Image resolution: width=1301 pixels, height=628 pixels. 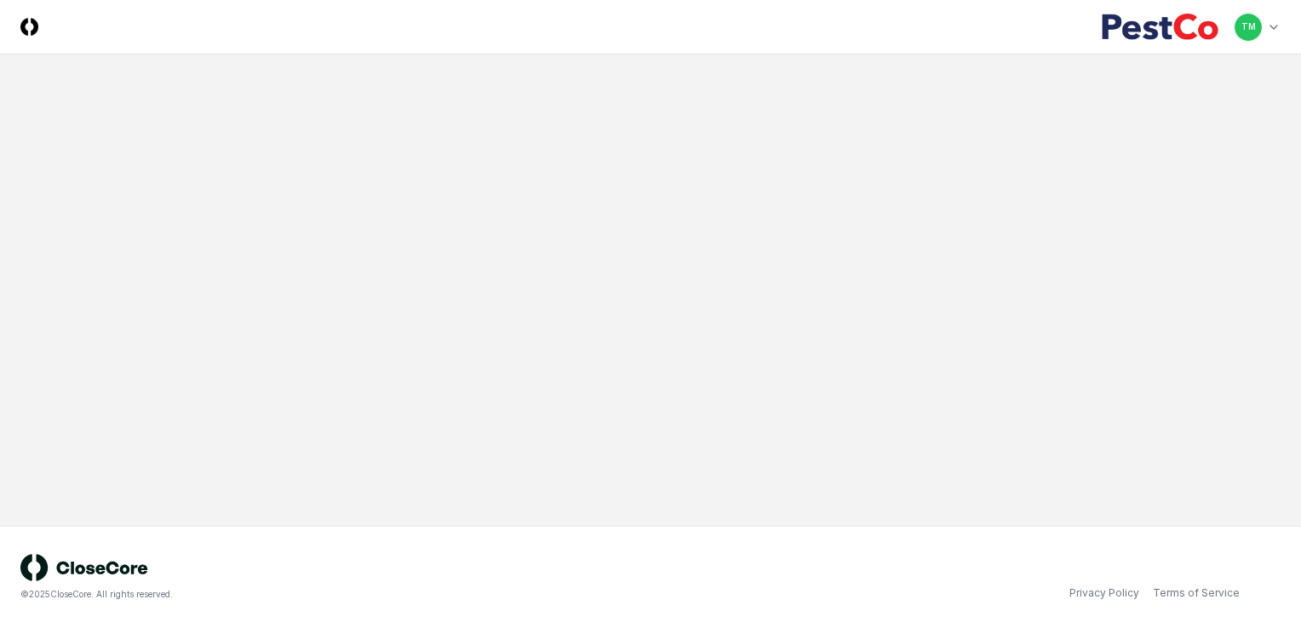 What do you see at coordinates (1248, 27) in the screenshot?
I see `button: TM` at bounding box center [1248, 27].